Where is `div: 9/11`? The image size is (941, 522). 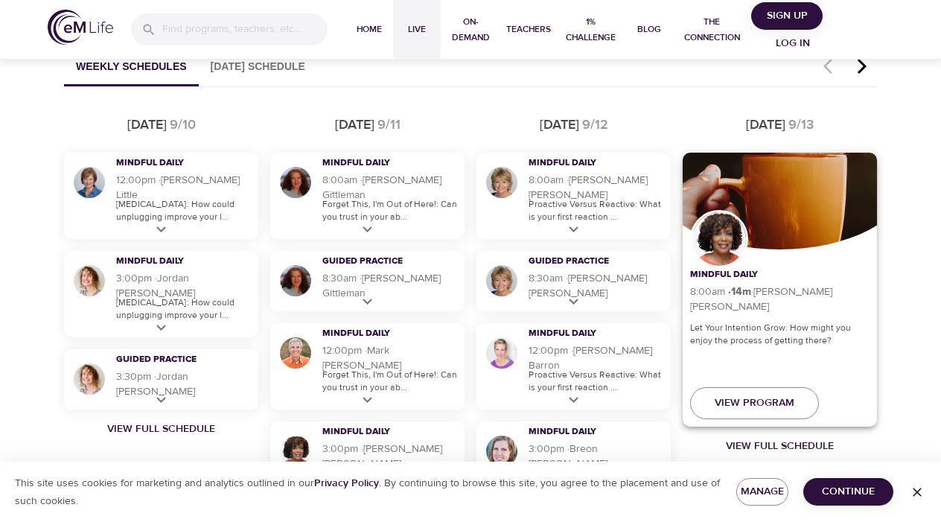 div: 9/11 is located at coordinates (389, 125).